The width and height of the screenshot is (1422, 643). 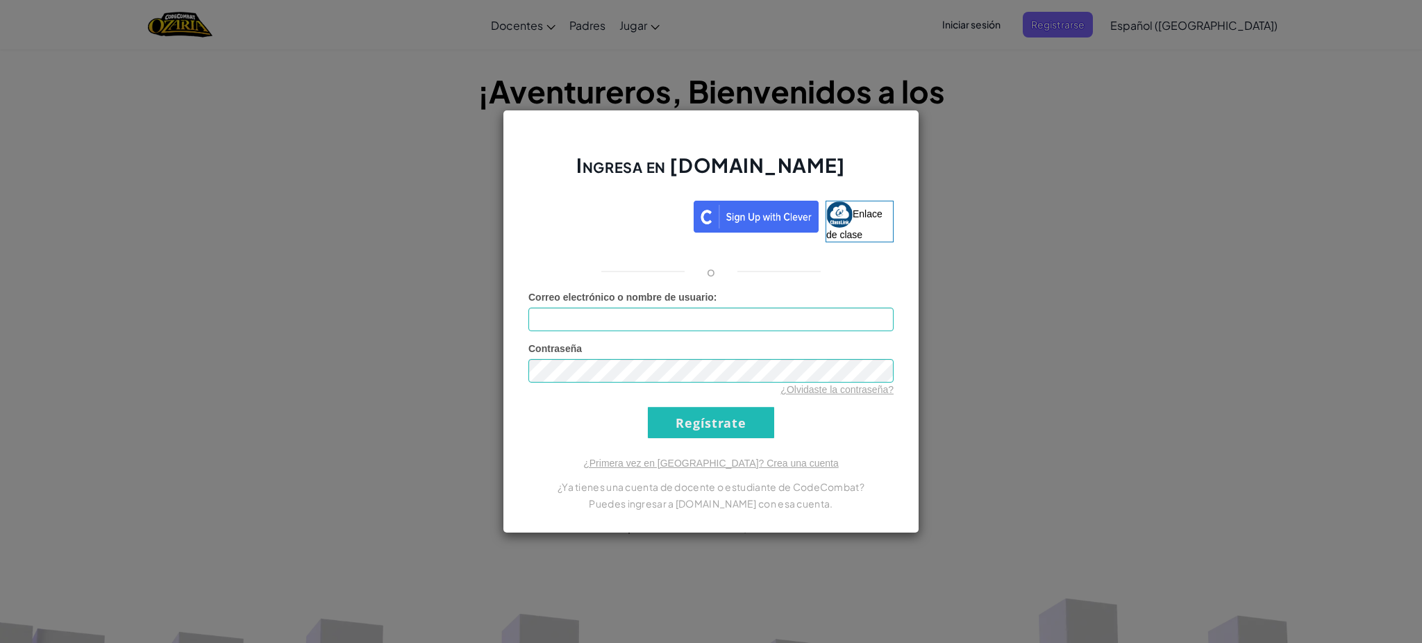 I want to click on img: classlink-logo-small.png, so click(x=840, y=215).